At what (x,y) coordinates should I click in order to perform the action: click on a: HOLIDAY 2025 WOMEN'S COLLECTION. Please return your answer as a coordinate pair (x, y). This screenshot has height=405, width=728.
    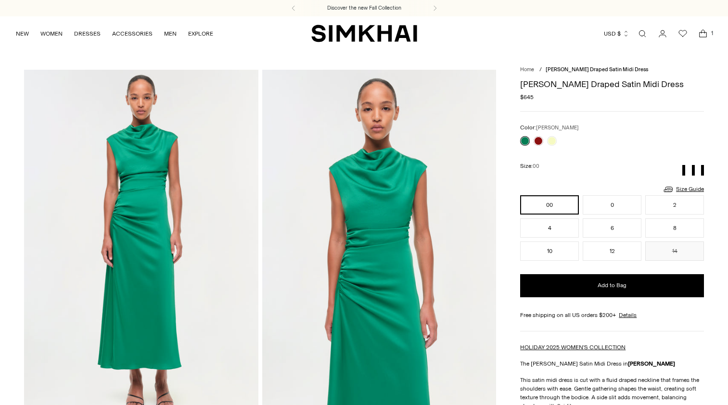
    Looking at the image, I should click on (573, 347).